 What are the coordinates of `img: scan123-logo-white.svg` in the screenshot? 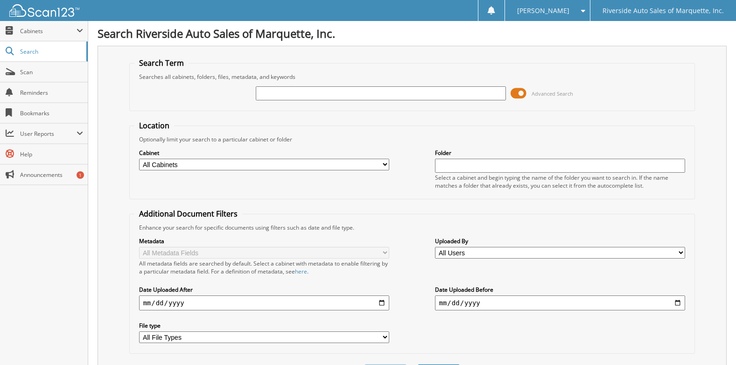 It's located at (44, 10).